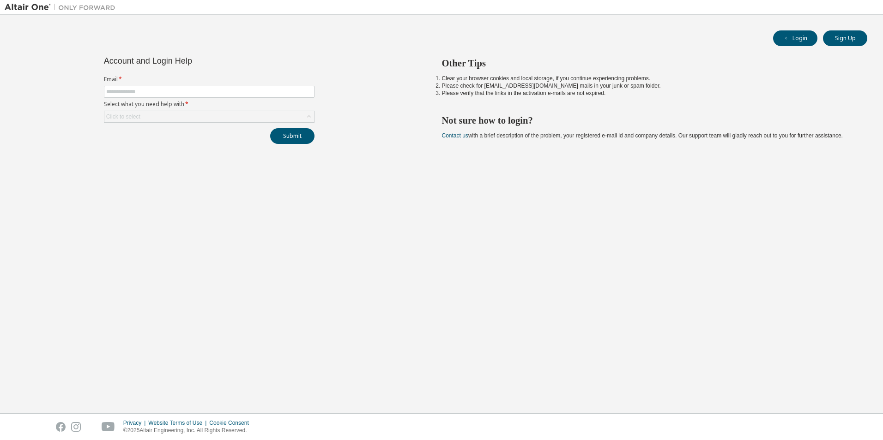 The height and width of the screenshot is (440, 883). I want to click on img: youtube.svg, so click(108, 427).